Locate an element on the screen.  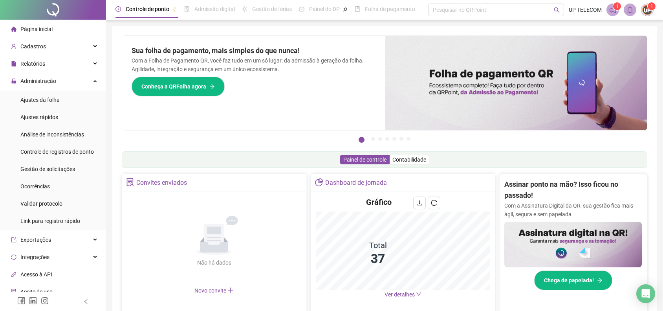
sup: 1 is located at coordinates (617, 6).